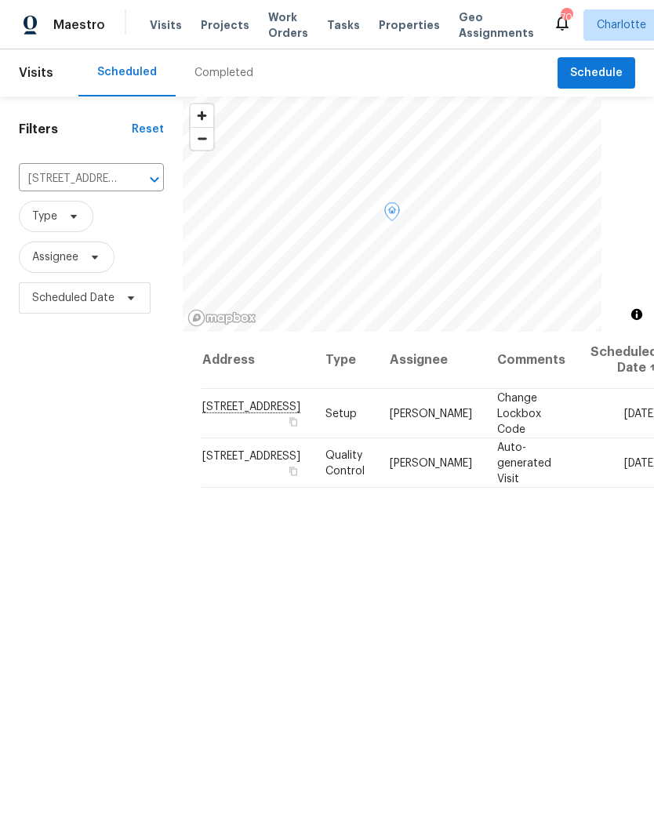 This screenshot has width=654, height=839. Describe the element at coordinates (566, 17) in the screenshot. I see `div: 70` at that location.